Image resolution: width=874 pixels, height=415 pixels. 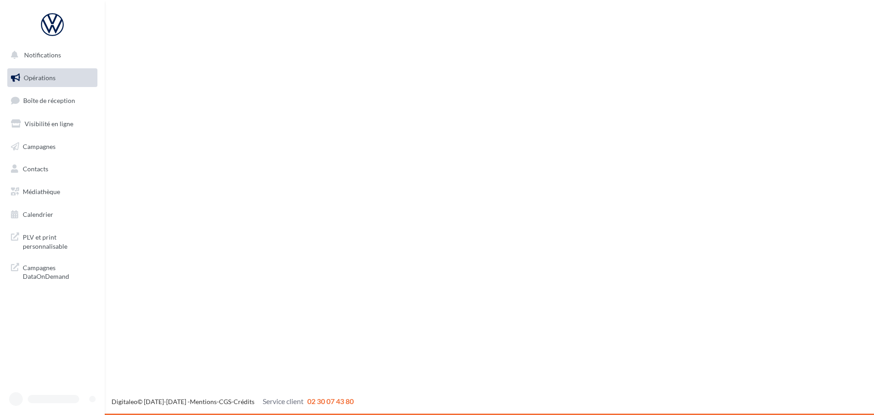 I want to click on a: Mentions, so click(x=203, y=401).